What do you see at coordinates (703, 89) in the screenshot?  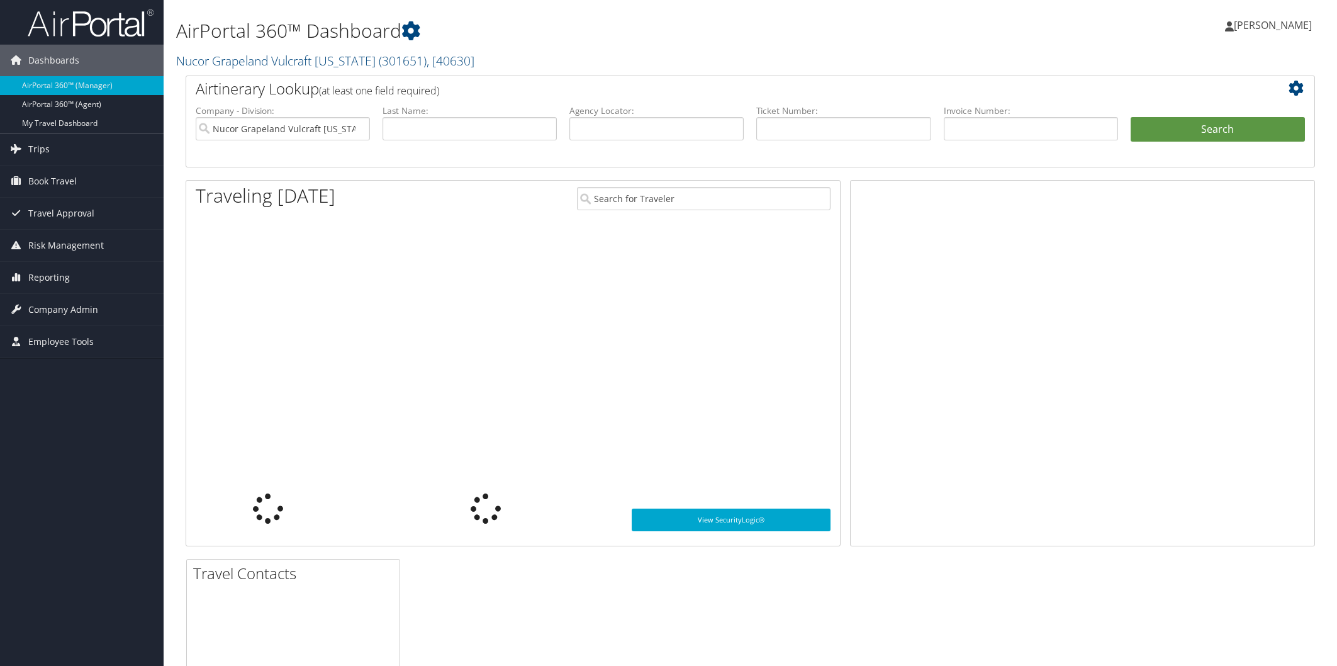 I see `h2: Airtinerary Lookup` at bounding box center [703, 89].